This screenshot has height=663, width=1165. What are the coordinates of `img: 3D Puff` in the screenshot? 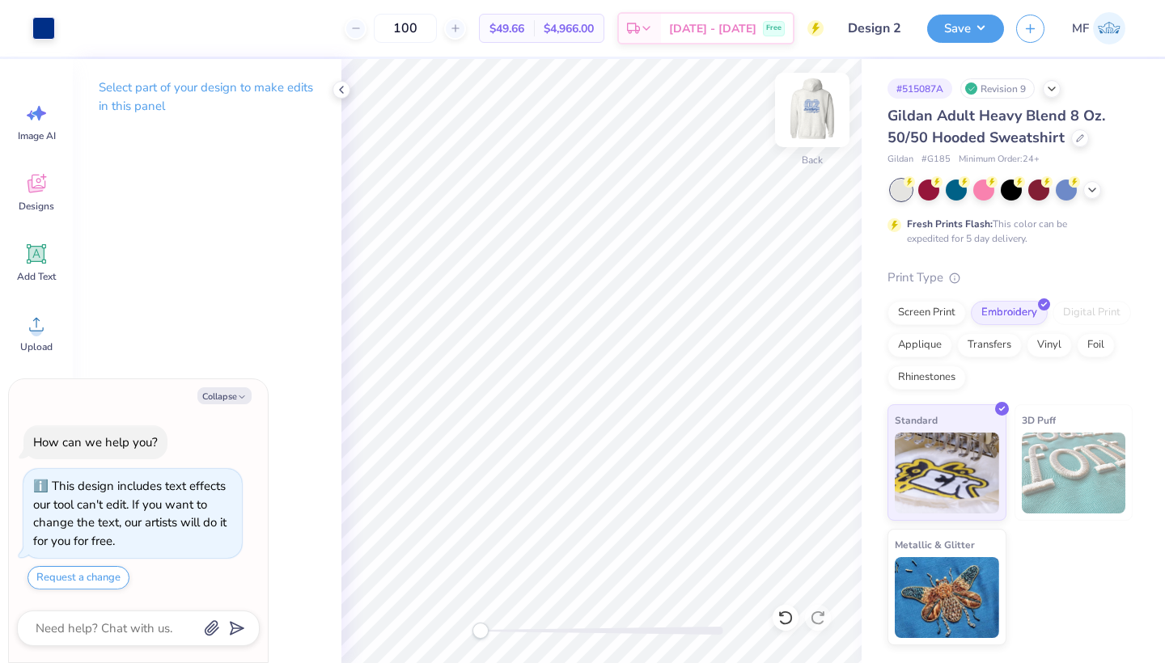 It's located at (1073, 473).